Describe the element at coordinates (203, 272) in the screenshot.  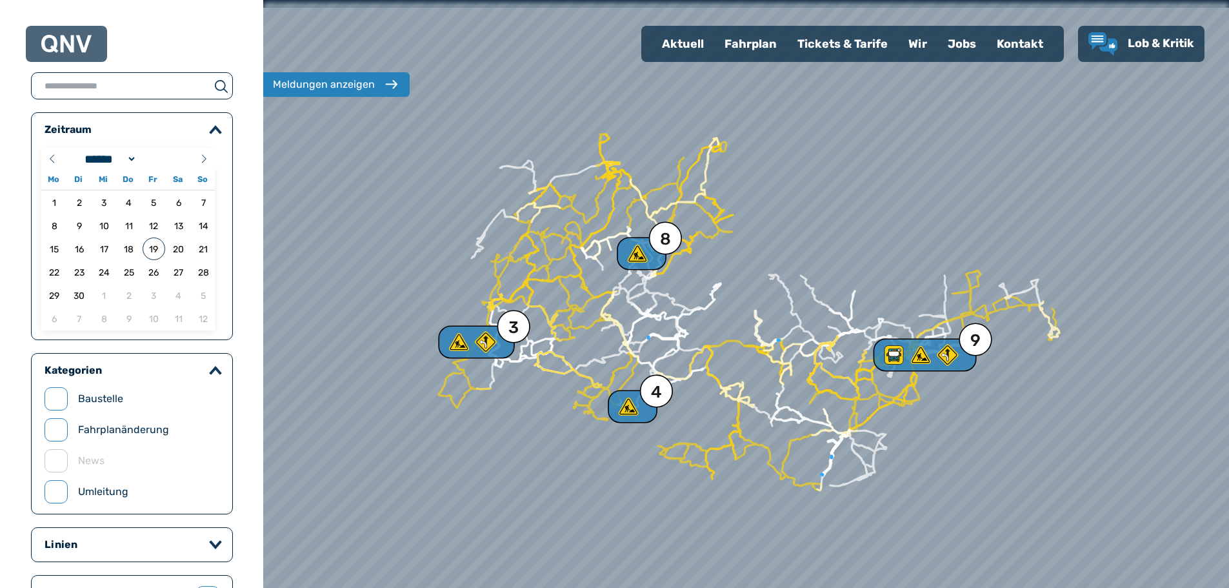
I see `span: 28.09.2025` at that location.